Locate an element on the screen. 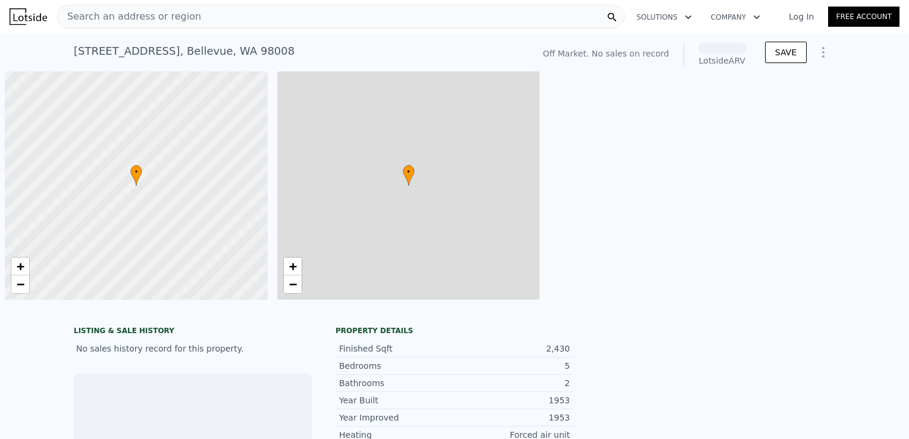 This screenshot has height=439, width=909. button: SAVE is located at coordinates (786, 52).